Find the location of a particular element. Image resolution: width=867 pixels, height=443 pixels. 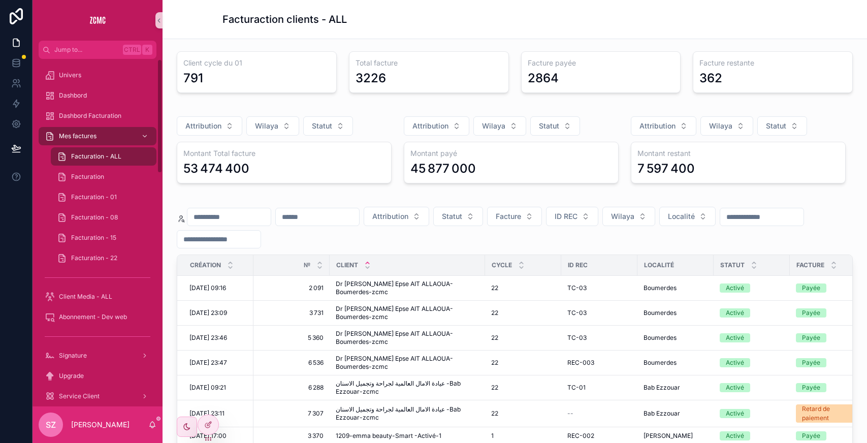

span: Client Media - ALL is located at coordinates (85, 297).